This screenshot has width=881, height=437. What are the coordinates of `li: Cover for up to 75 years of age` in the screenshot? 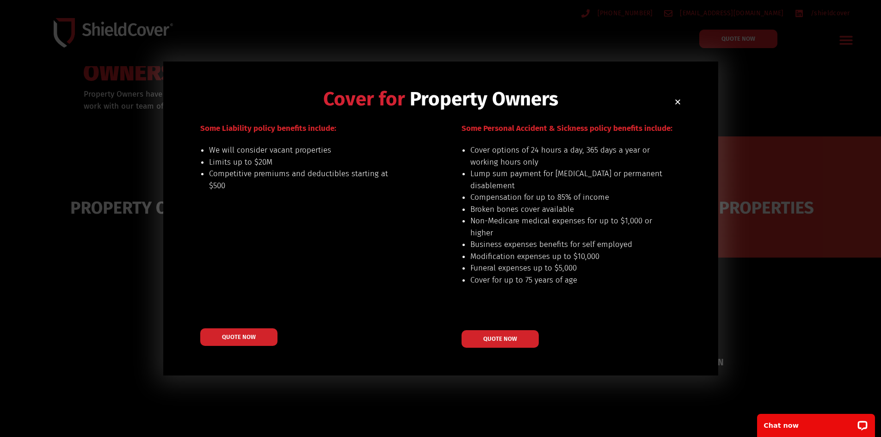 It's located at (567, 280).